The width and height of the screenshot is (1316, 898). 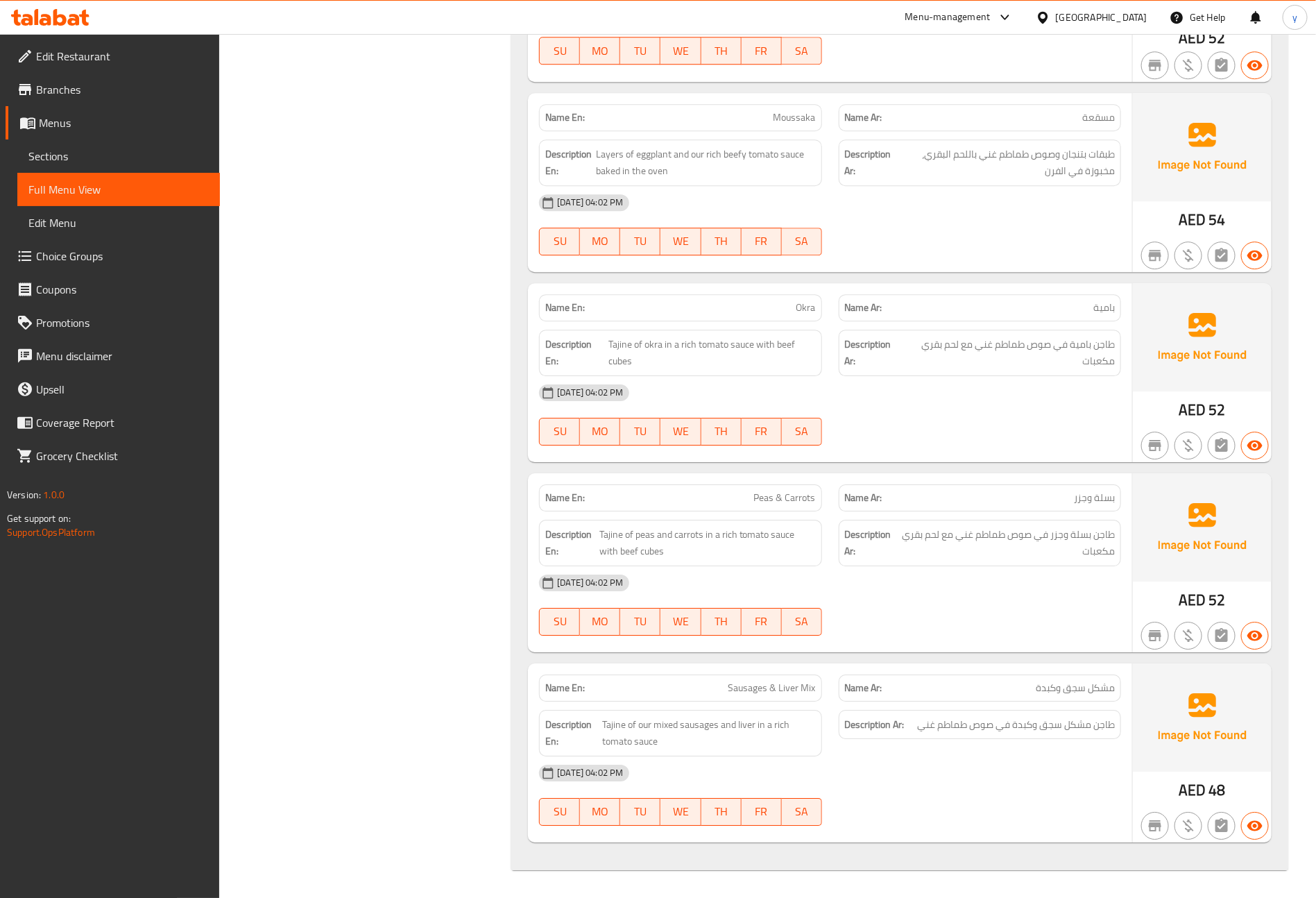 What do you see at coordinates (122, 256) in the screenshot?
I see `span: Choice Groups` at bounding box center [122, 256].